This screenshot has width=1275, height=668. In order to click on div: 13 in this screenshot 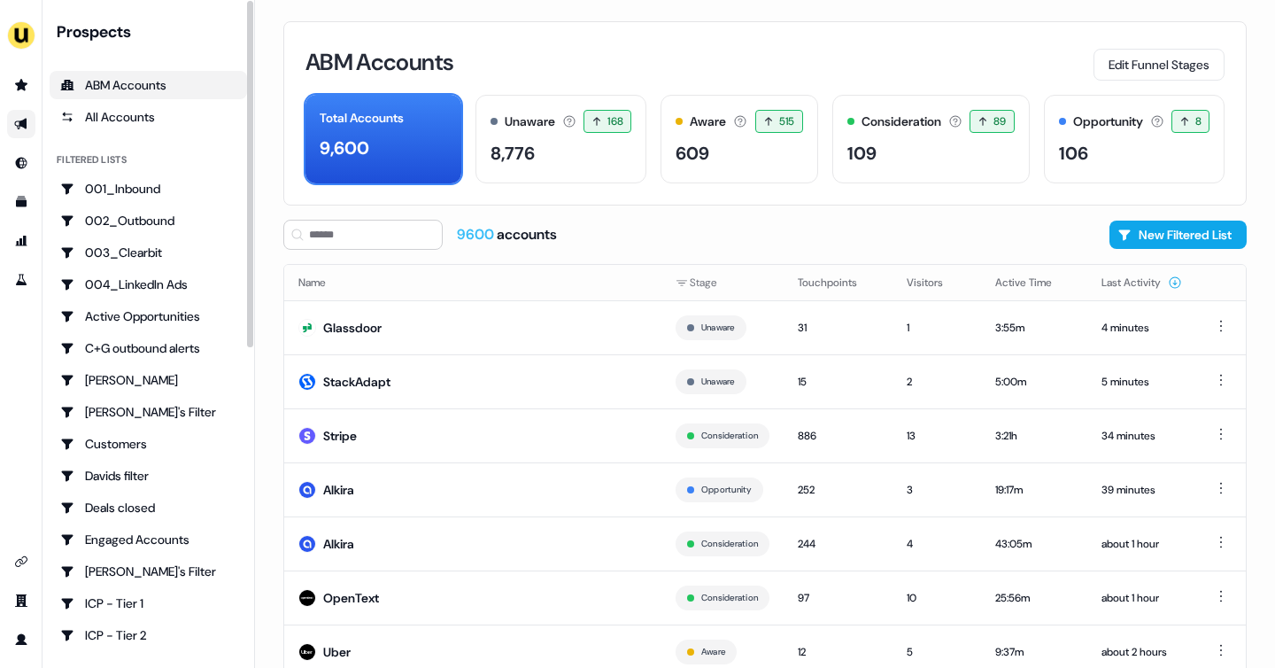, I will do `click(937, 436)`.